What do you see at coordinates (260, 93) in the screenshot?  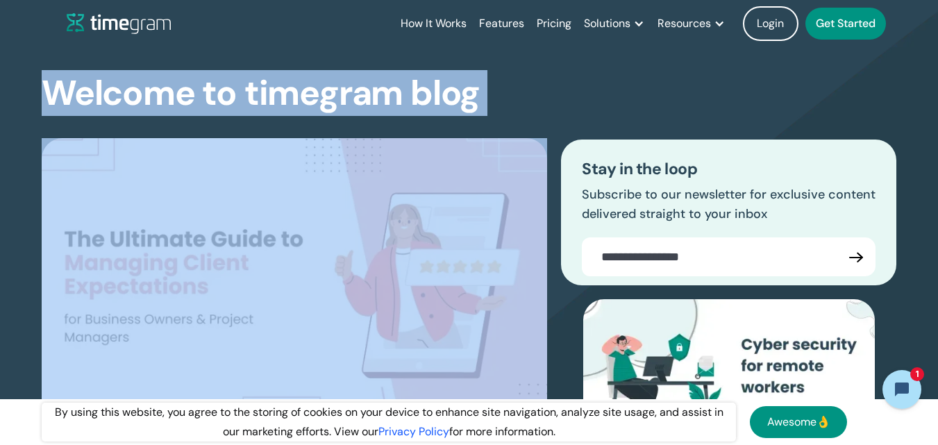 I see `h1: Welcome to timegram blog` at bounding box center [260, 93].